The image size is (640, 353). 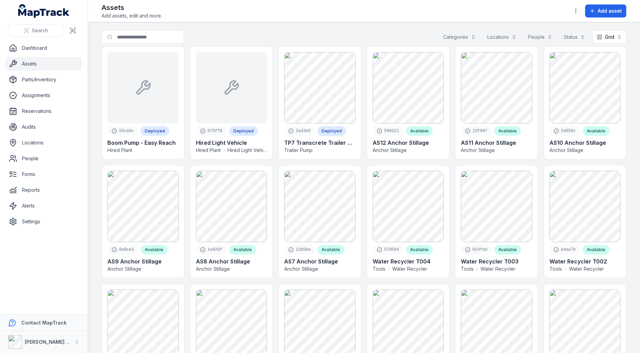 What do you see at coordinates (502, 37) in the screenshot?
I see `button: Locations` at bounding box center [502, 37].